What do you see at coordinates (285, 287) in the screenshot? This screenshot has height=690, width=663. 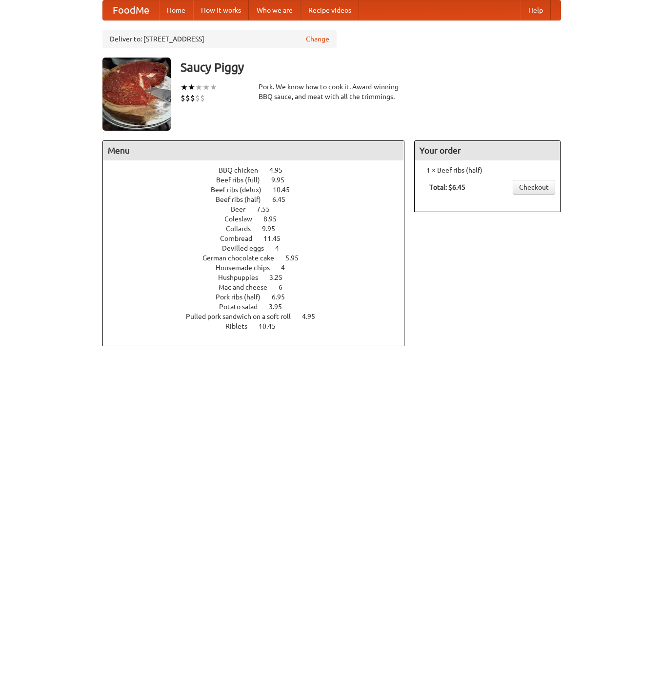 I see `span: 6` at bounding box center [285, 287].